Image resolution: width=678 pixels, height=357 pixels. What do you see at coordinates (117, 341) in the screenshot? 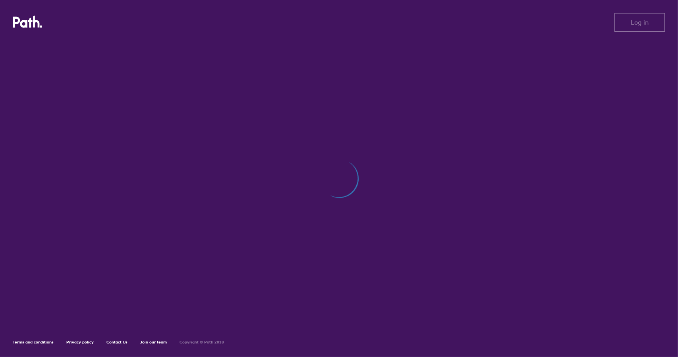
I see `a: Contact Us` at bounding box center [117, 341].